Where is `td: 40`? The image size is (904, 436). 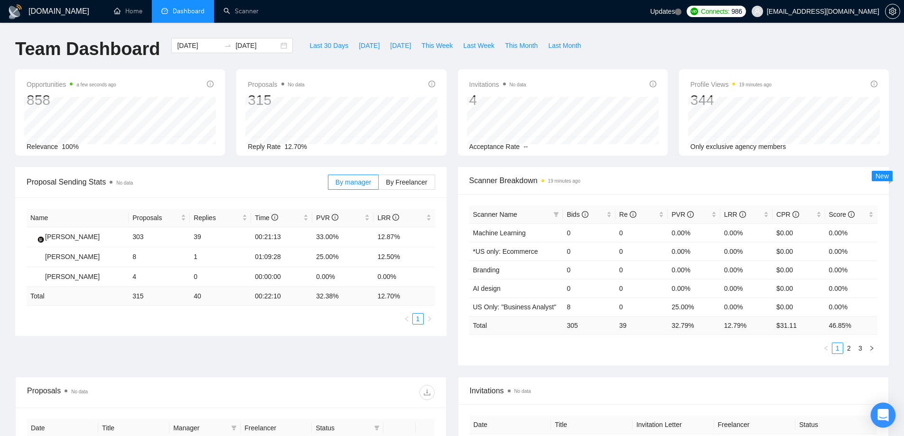 td: 40 is located at coordinates (220, 296).